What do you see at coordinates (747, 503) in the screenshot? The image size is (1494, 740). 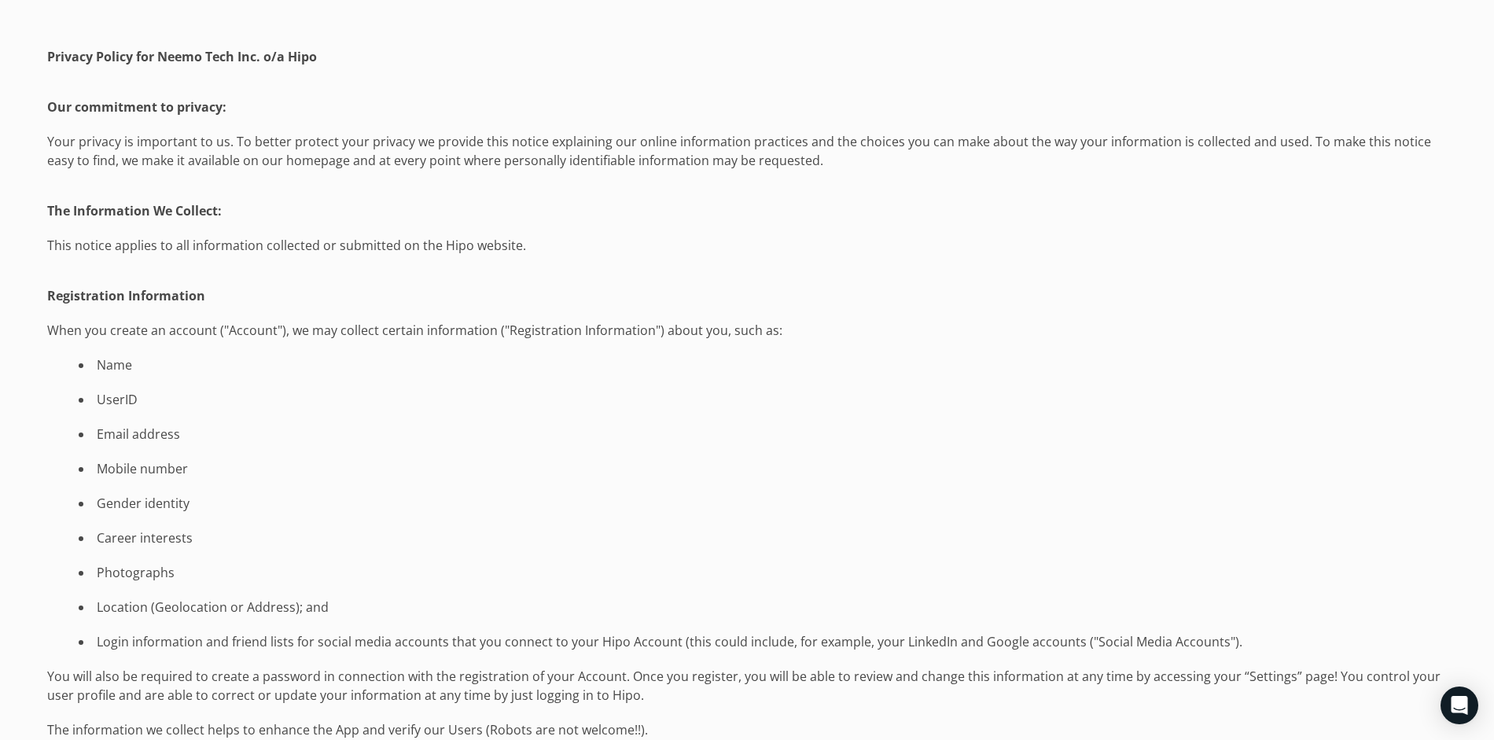 I see `li: Gender identity` at bounding box center [747, 503].